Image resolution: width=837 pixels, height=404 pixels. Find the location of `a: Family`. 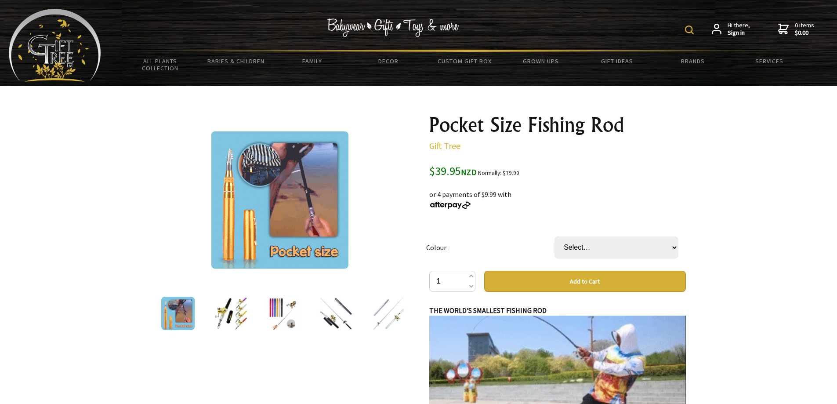

a: Family is located at coordinates (312, 61).